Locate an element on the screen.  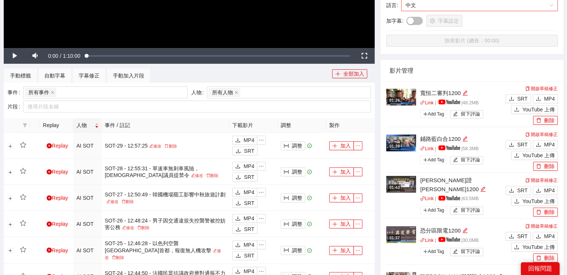
img: 7f447797-bbb1-4c26-8166-75ed87569d48.jpg is located at coordinates (401, 184).